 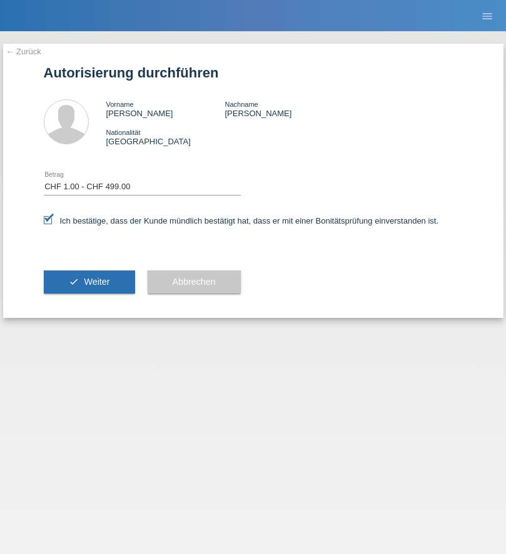 I want to click on span: Nachname, so click(x=241, y=104).